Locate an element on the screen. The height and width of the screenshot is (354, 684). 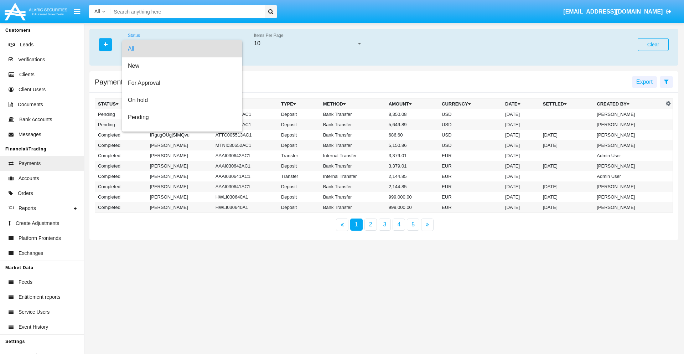
span: Pending is located at coordinates (182, 117).